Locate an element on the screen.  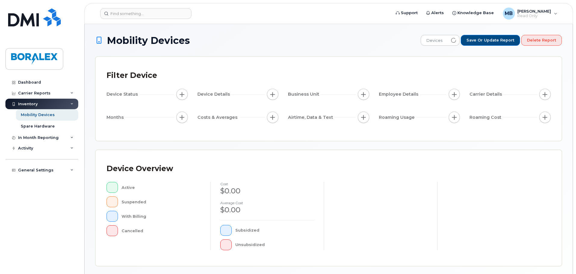
div: Unsubsidized is located at coordinates (275, 245).